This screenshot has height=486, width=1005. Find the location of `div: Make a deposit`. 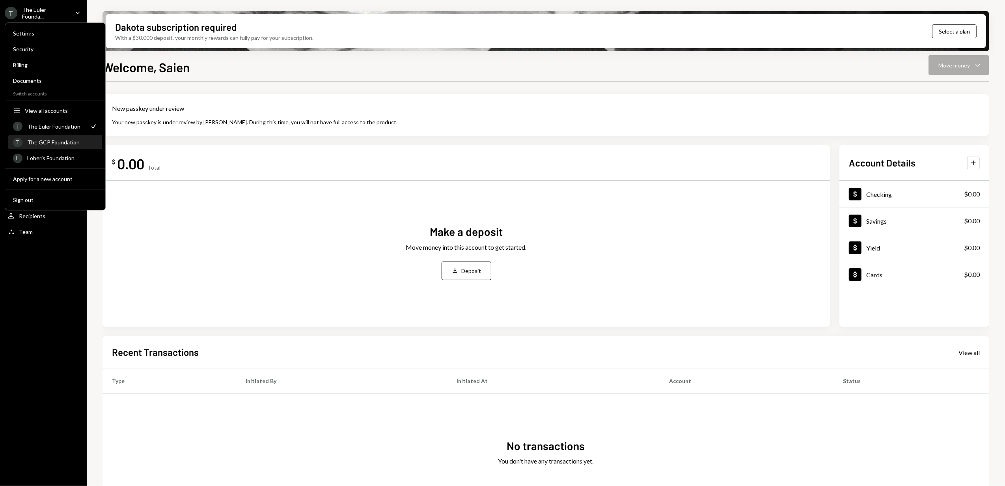

div: Make a deposit is located at coordinates (466, 231).